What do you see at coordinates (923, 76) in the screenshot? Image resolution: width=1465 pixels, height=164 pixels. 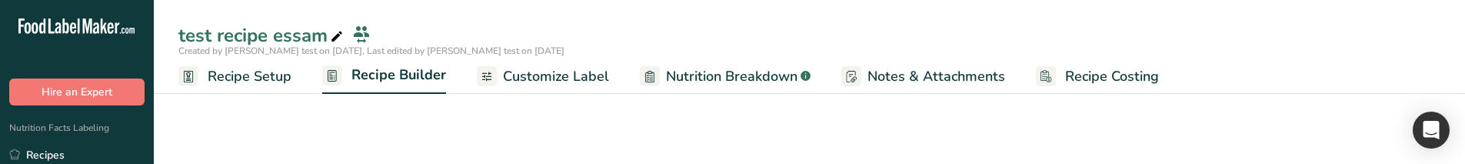 I see `a: Notes & Attachments` at bounding box center [923, 76].